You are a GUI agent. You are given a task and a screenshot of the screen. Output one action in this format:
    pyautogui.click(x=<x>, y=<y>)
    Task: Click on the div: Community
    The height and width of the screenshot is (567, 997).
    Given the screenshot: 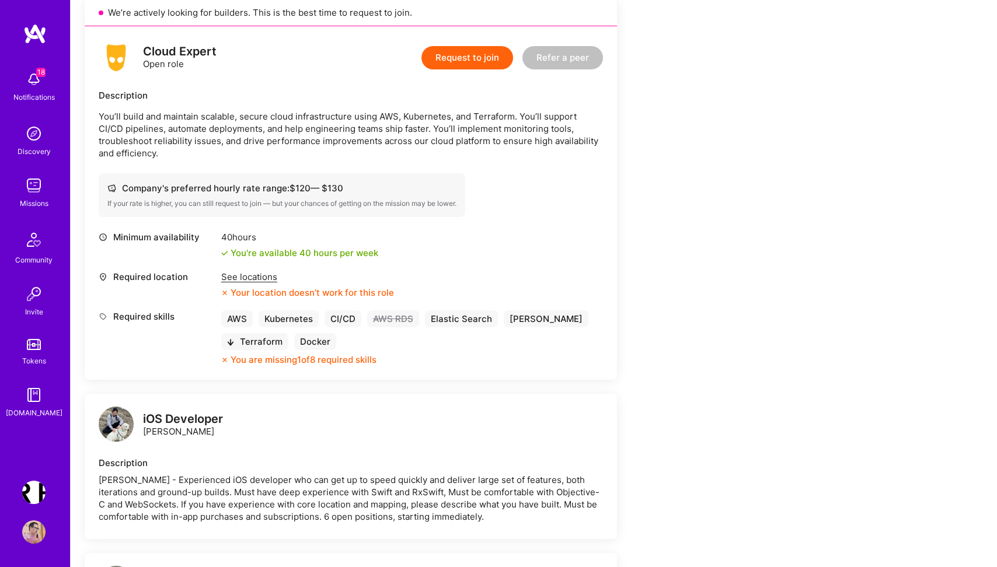 What is the action you would take?
    pyautogui.click(x=34, y=260)
    